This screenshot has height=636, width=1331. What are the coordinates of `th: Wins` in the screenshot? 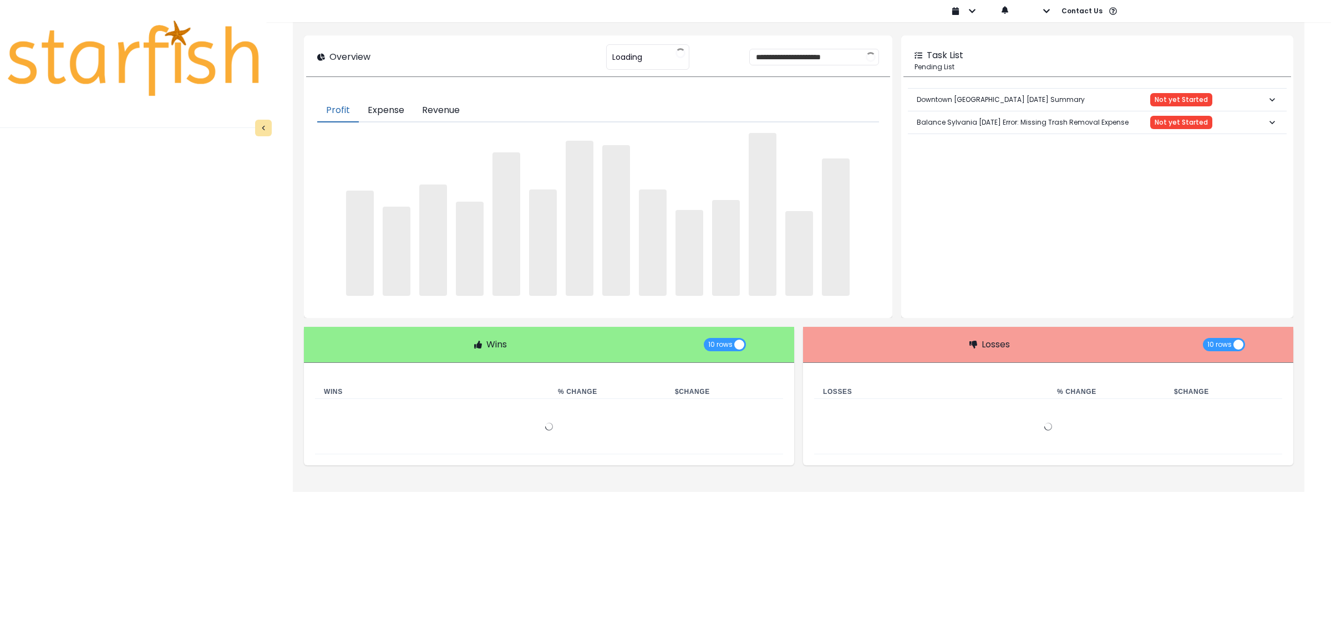 It's located at (432, 392).